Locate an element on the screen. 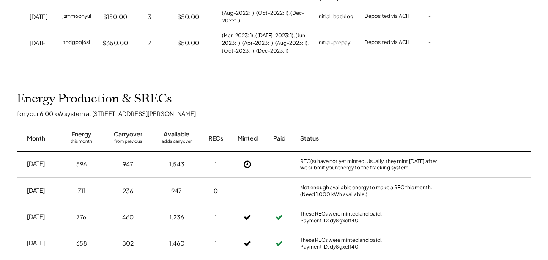 The image size is (548, 260). div: jzmm6onyul is located at coordinates (77, 17).